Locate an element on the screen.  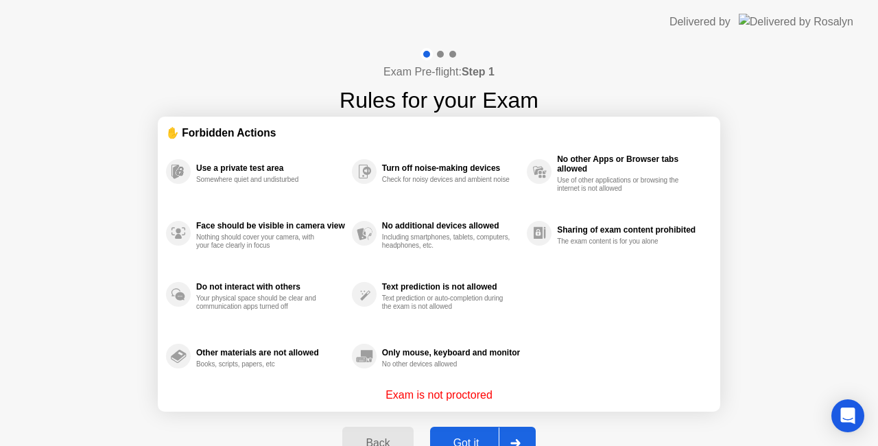
div: Including smartphones, tablets, computers, headphones, etc. is located at coordinates (447, 241).